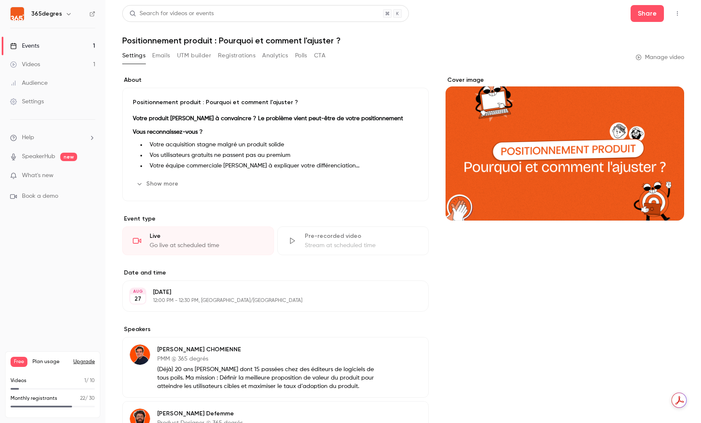  I want to click on span: 22, so click(83, 398).